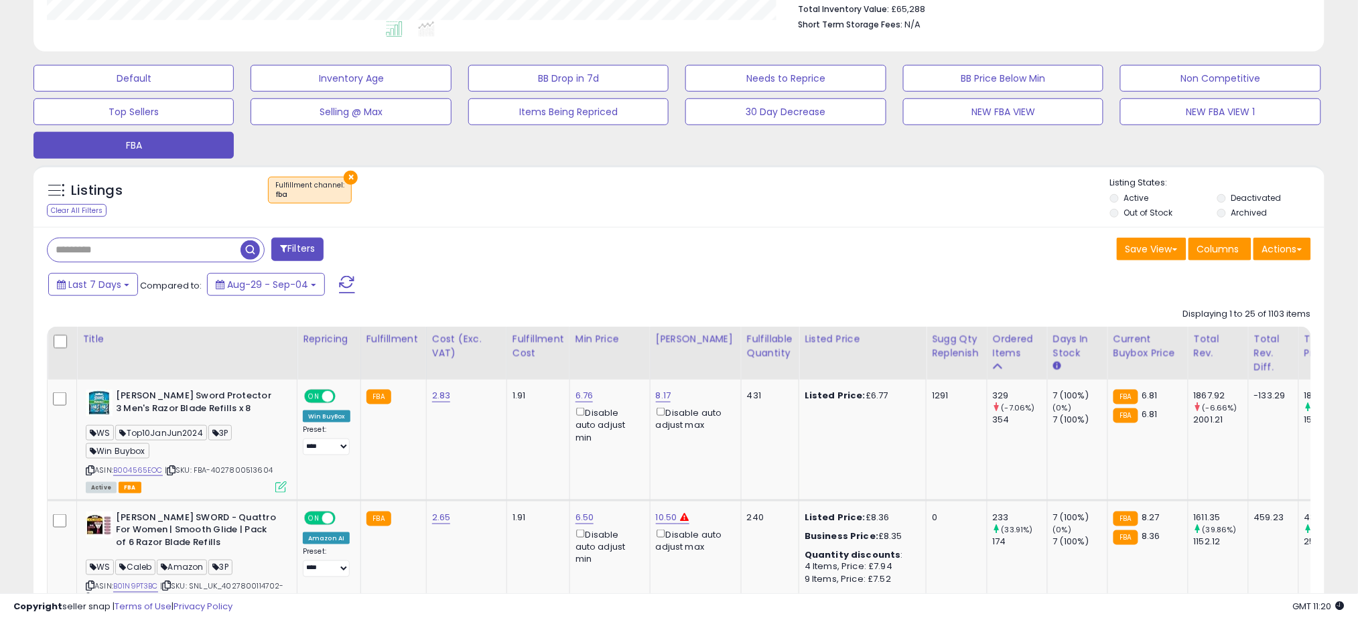  I want to click on button: Save View, so click(1151, 249).